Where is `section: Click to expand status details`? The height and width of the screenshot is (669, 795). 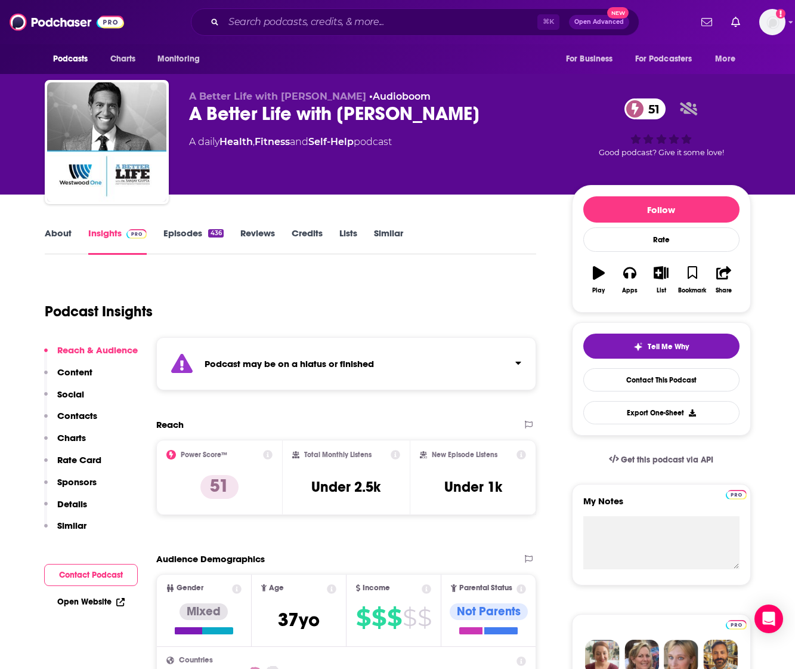 section: Click to expand status details is located at coordinates (347, 363).